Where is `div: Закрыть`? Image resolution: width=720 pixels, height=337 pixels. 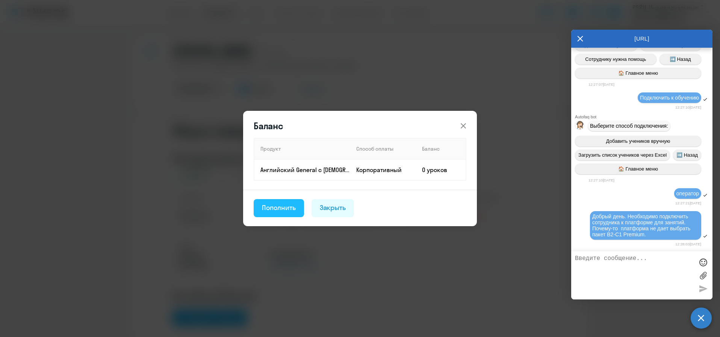
div: Закрыть is located at coordinates (333, 208).